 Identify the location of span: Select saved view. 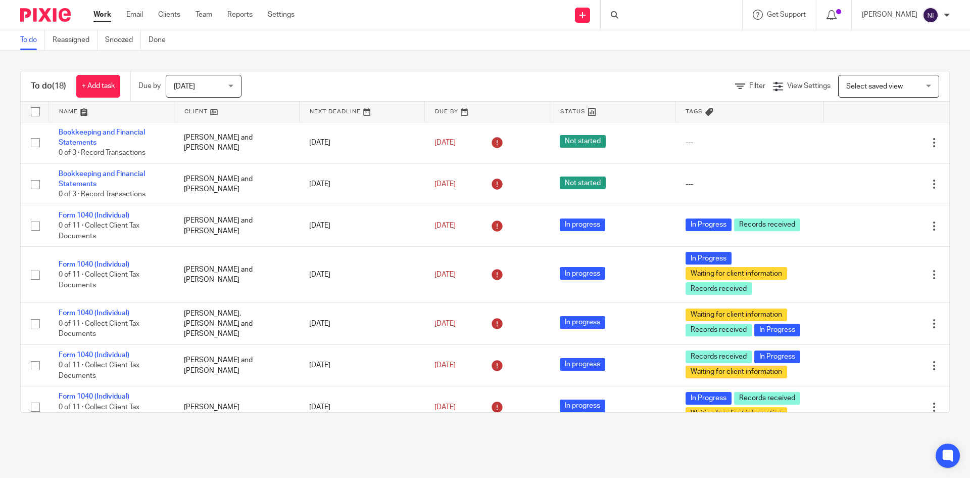
(875, 86).